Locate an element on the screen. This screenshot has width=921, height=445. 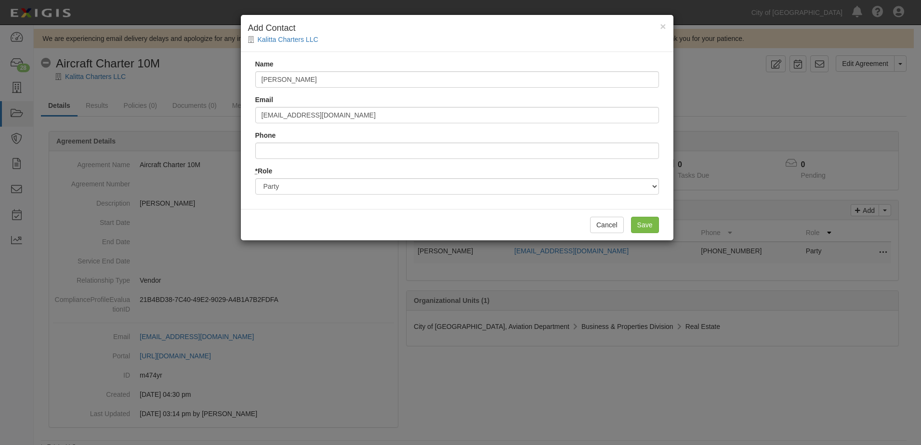
abbr: required is located at coordinates (256, 171).